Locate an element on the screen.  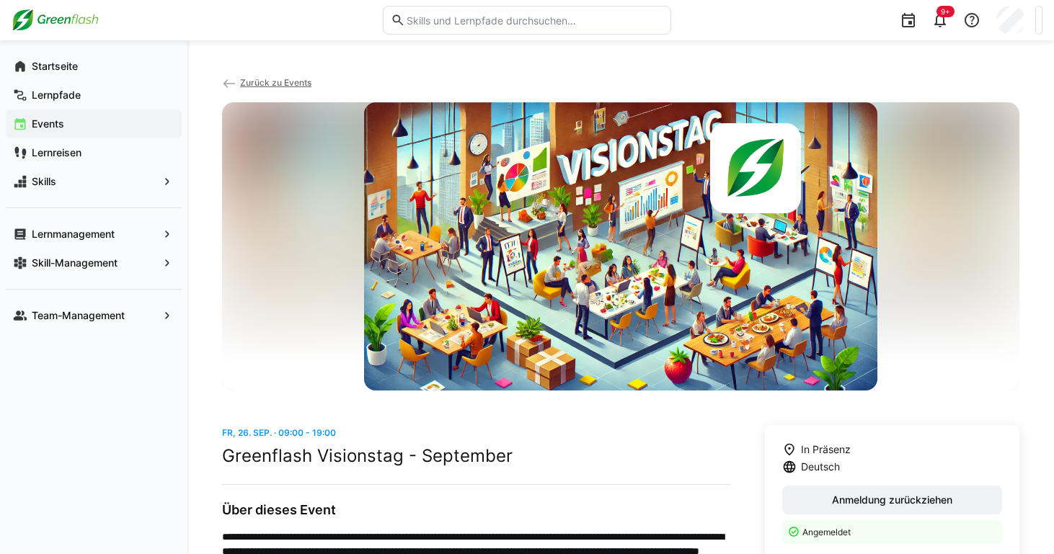
input: Skills und Lernpfade durchsuchen… is located at coordinates (534, 20).